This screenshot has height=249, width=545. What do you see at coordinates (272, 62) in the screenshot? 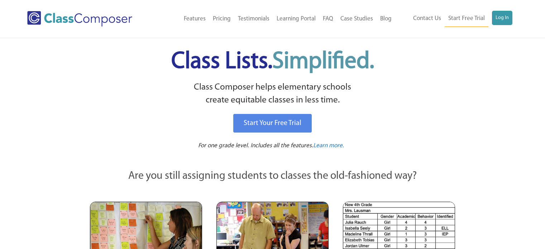
I see `span: Class Lists.` at bounding box center [272, 62].